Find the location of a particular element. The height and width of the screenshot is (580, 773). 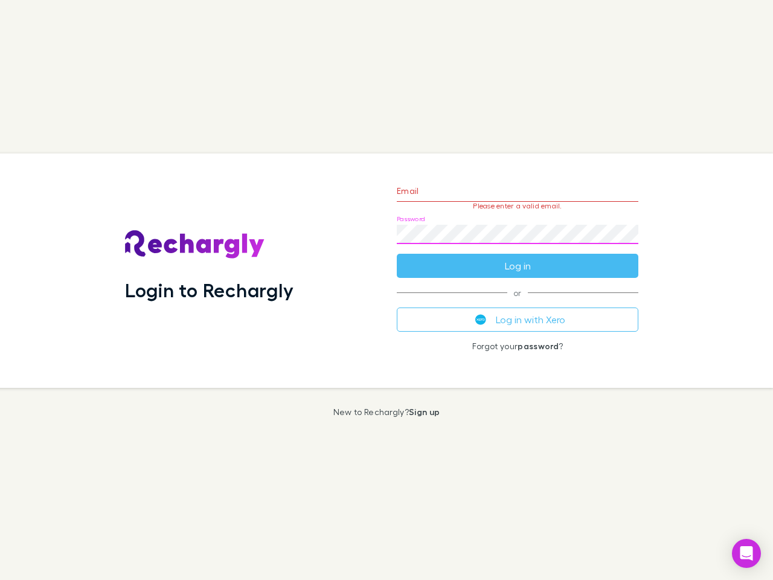

p: Please enter a valid email. is located at coordinates (518, 206).